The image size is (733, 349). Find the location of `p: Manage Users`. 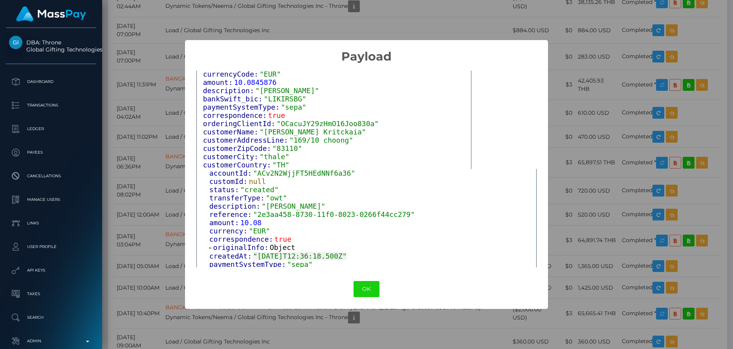

p: Manage Users is located at coordinates (51, 200).